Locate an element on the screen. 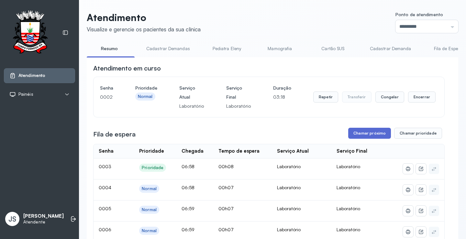 This screenshot has height=239, width=466. a: Pediatra Eleny is located at coordinates (227, 49).